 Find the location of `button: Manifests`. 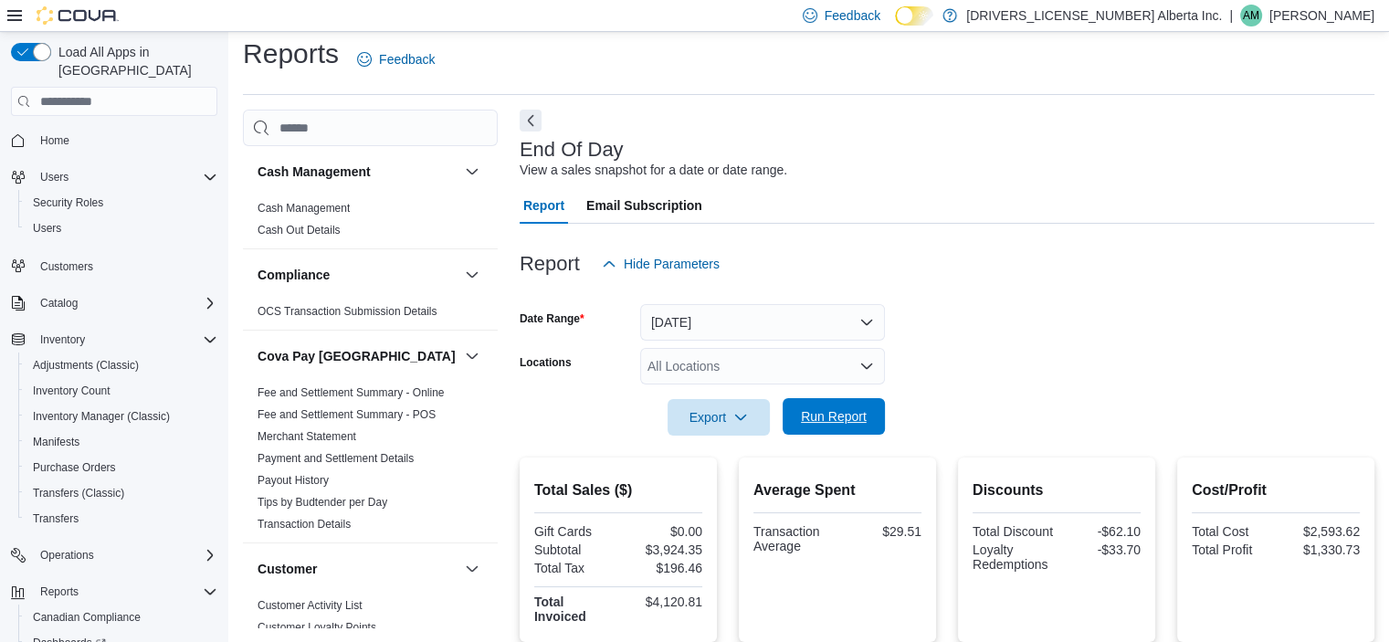

button: Manifests is located at coordinates (121, 442).